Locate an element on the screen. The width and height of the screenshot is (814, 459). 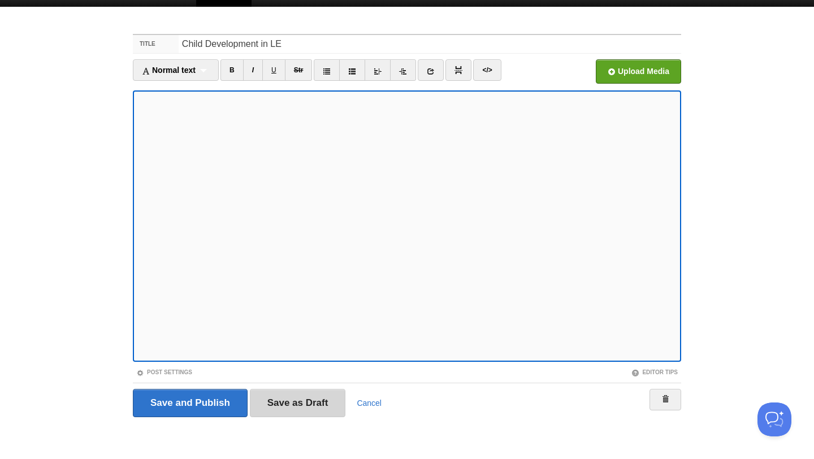
input: Save and Publish is located at coordinates (190, 403).